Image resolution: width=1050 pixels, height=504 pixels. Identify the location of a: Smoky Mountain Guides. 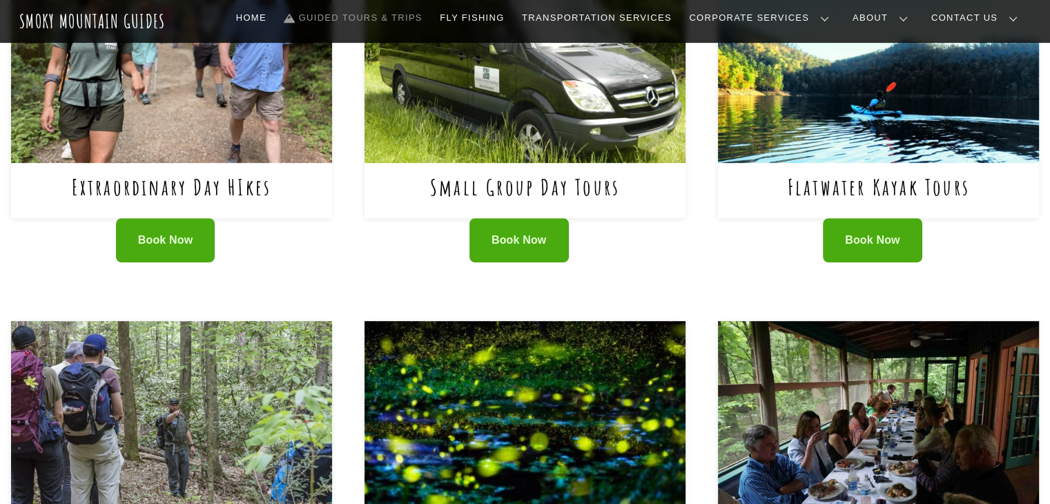
(93, 21).